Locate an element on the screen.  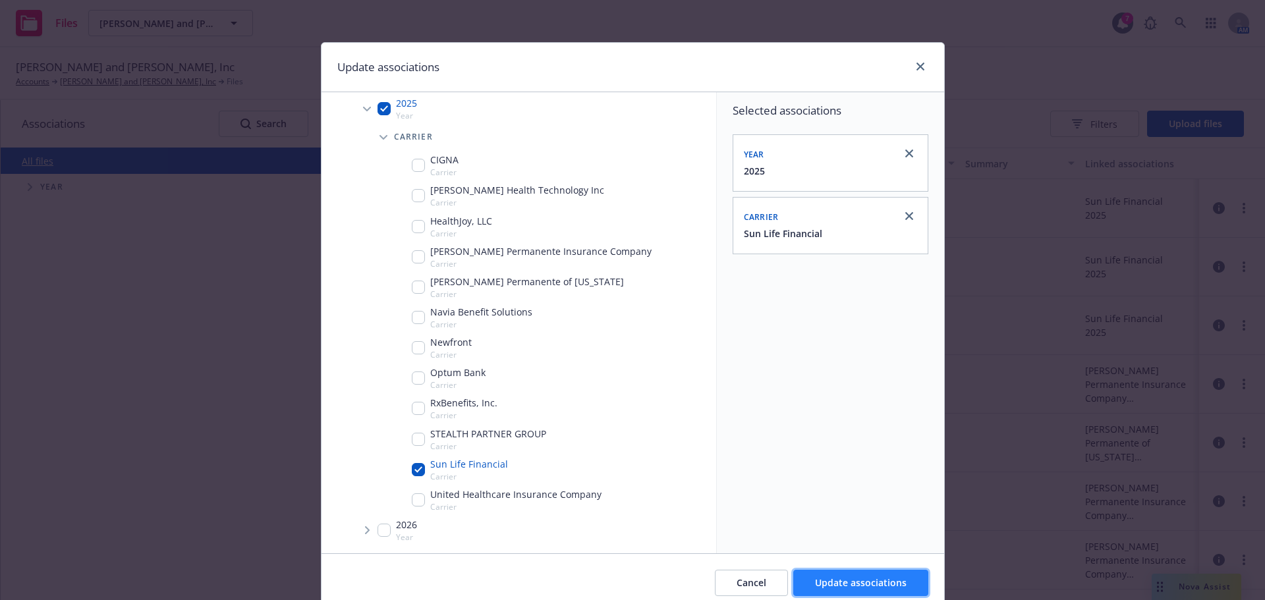
span: United Healthcare Insurance Company is located at coordinates (516, 494).